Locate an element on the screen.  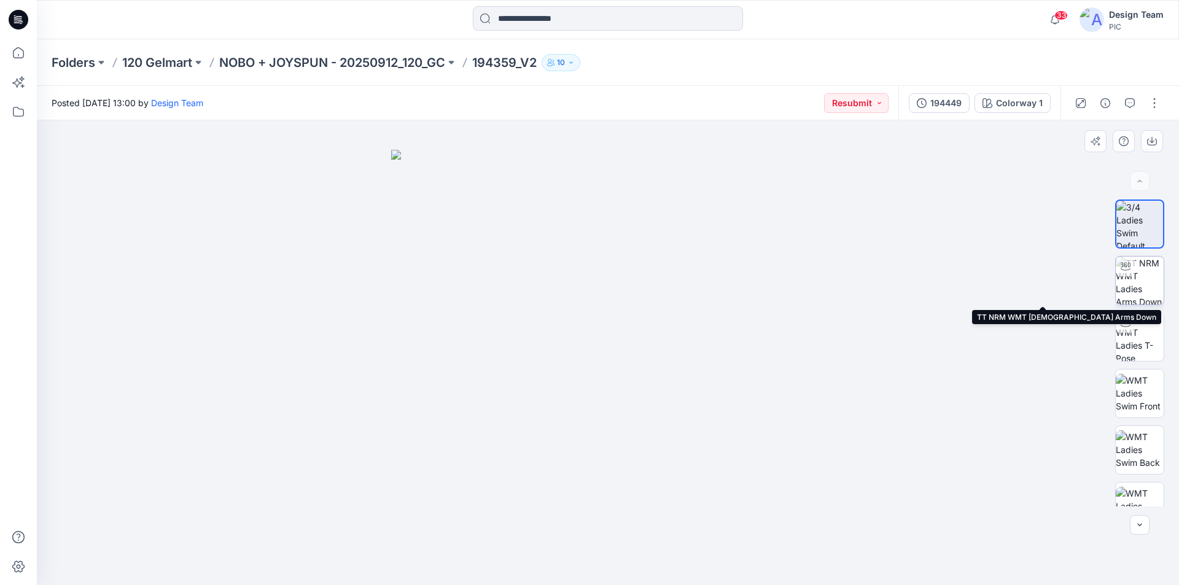
div: Design Team is located at coordinates (1136, 15).